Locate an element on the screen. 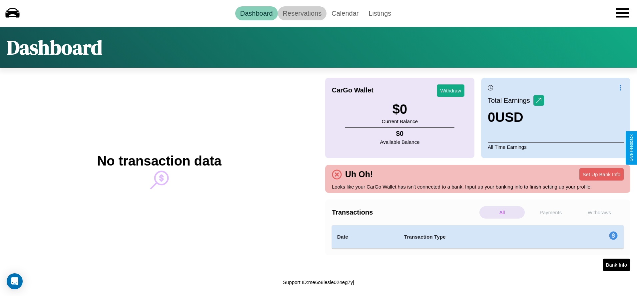  h4: Transactions is located at coordinates (405, 212).